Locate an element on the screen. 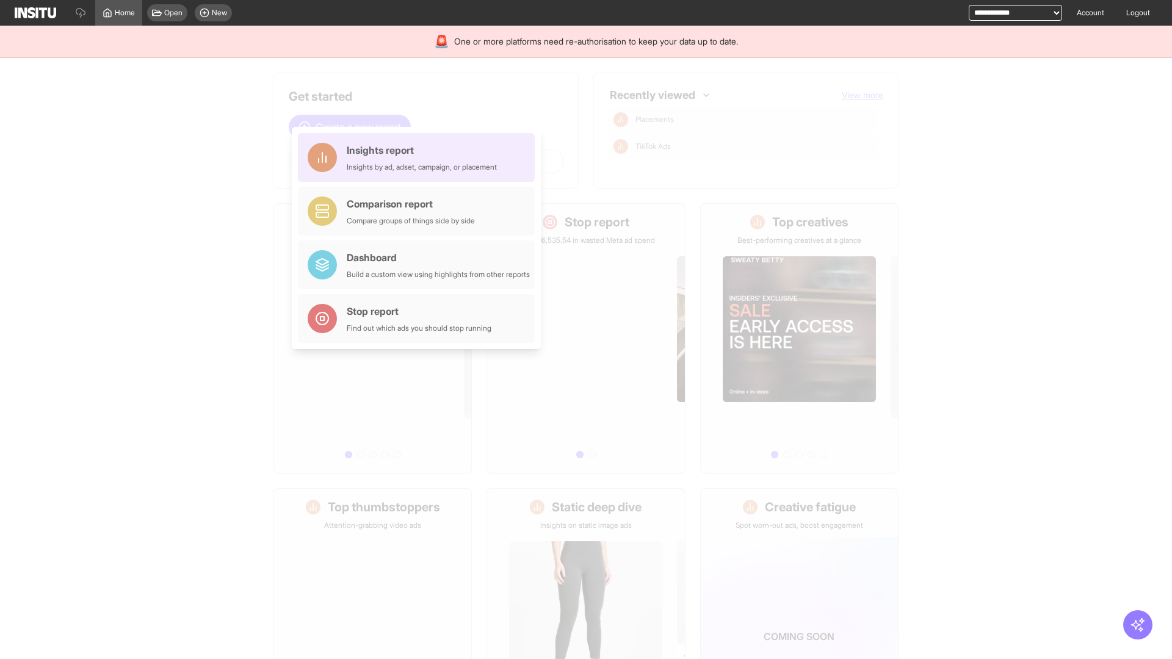 Image resolution: width=1172 pixels, height=659 pixels. span: Home is located at coordinates (125, 13).